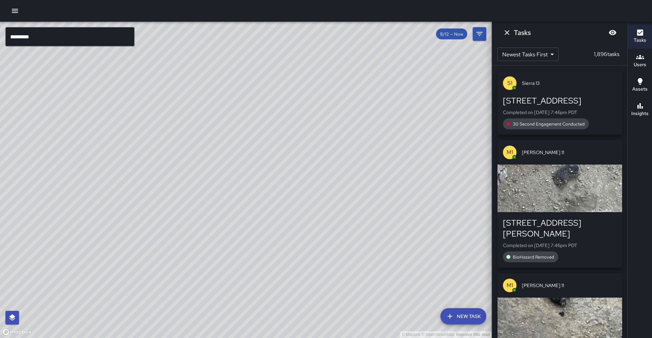  Describe the element at coordinates (640, 61) in the screenshot. I see `button: Users` at that location.